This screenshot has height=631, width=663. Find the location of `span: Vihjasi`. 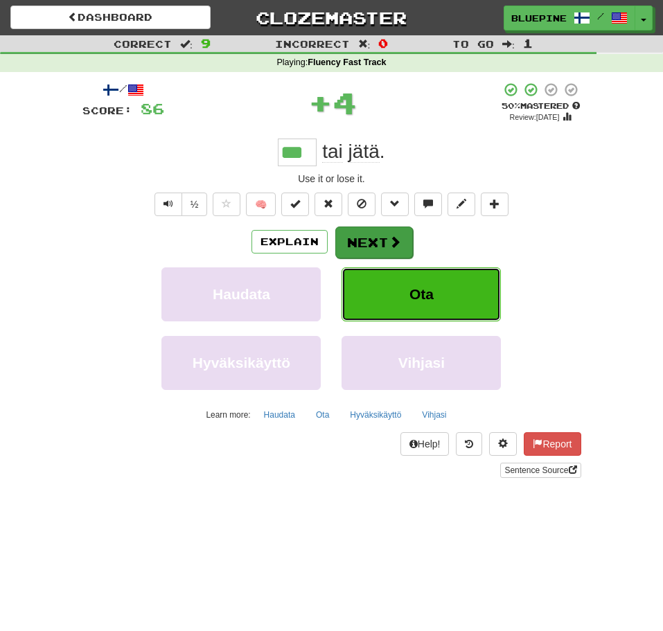

span: Vihjasi is located at coordinates (421, 362).